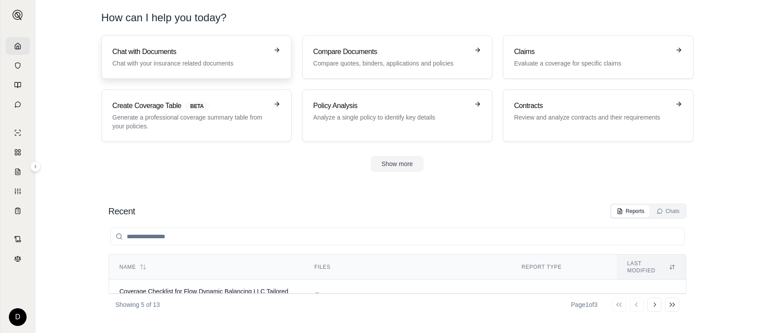 The image size is (759, 333). I want to click on span: BETA, so click(197, 106).